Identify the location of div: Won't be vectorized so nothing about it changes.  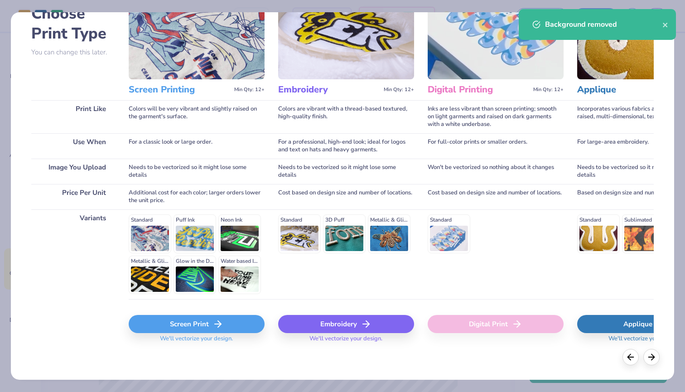
(496, 171).